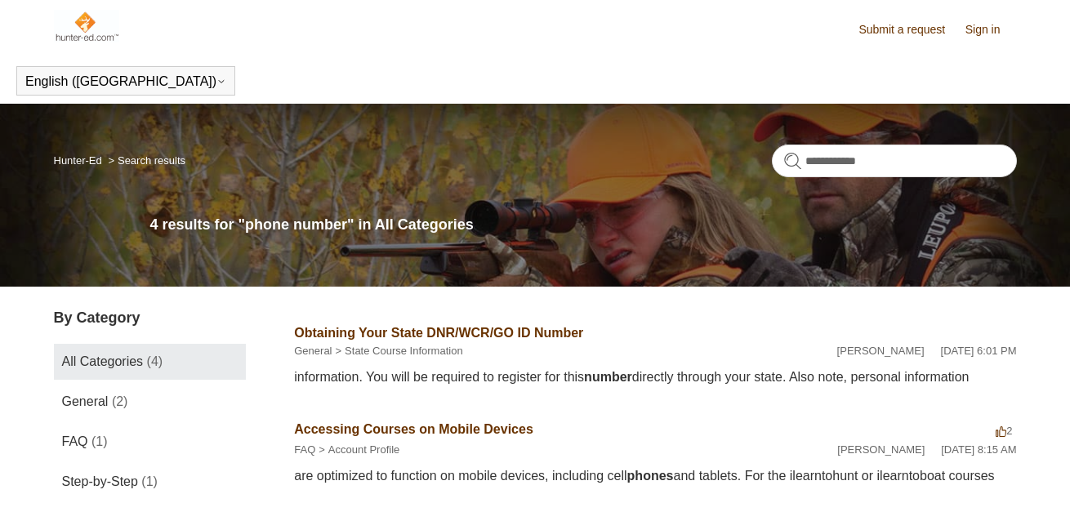 Image resolution: width=1070 pixels, height=512 pixels. What do you see at coordinates (79, 160) in the screenshot?
I see `li: Hunter-Ed` at bounding box center [79, 160].